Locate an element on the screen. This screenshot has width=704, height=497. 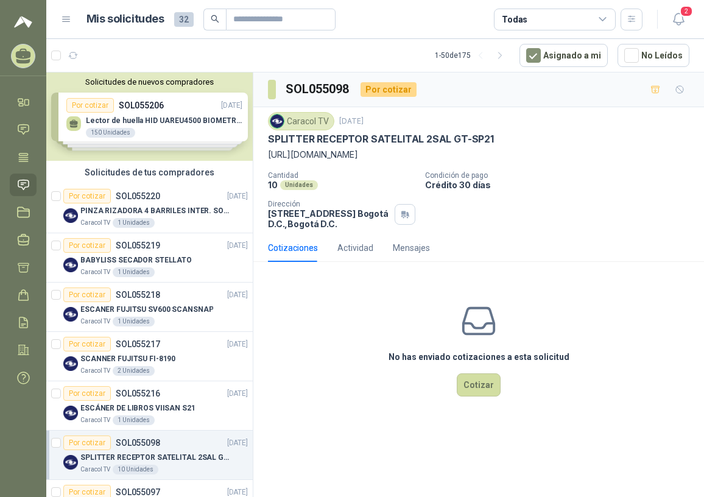
button: Solicitudes de nuevos compradores is located at coordinates (149, 82).